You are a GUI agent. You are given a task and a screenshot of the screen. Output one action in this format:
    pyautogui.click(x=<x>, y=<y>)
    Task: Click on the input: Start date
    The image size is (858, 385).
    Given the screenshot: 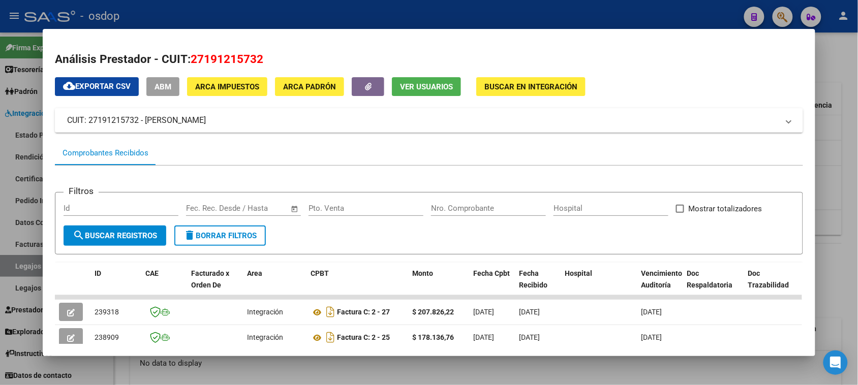 What is the action you would take?
    pyautogui.click(x=202, y=208)
    